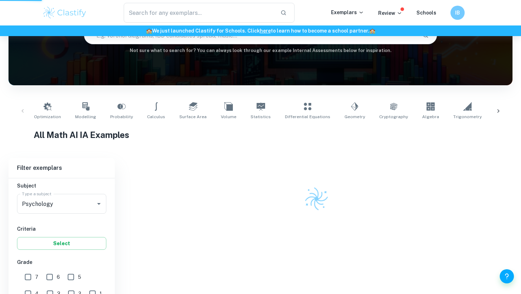  Describe the element at coordinates (467, 117) in the screenshot. I see `span: Trigonometry` at that location.